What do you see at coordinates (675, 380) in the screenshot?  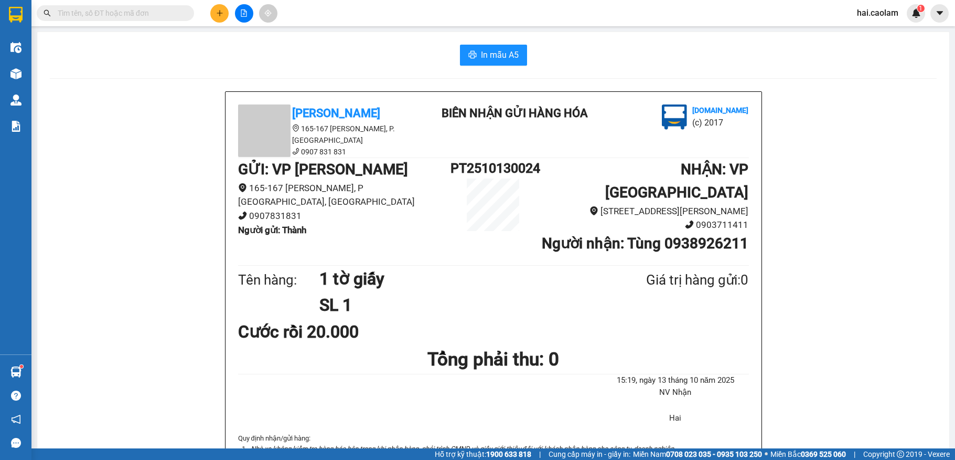 I see `li: 15:19, ngày 13 tháng 10 năm 2025` at bounding box center [675, 380].